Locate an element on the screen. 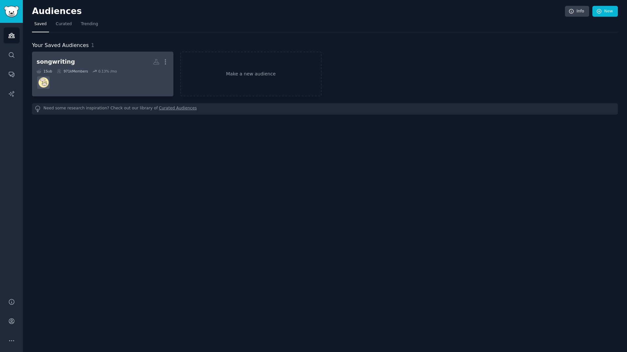 The height and width of the screenshot is (352, 627). h2: Audiences is located at coordinates (298, 11).